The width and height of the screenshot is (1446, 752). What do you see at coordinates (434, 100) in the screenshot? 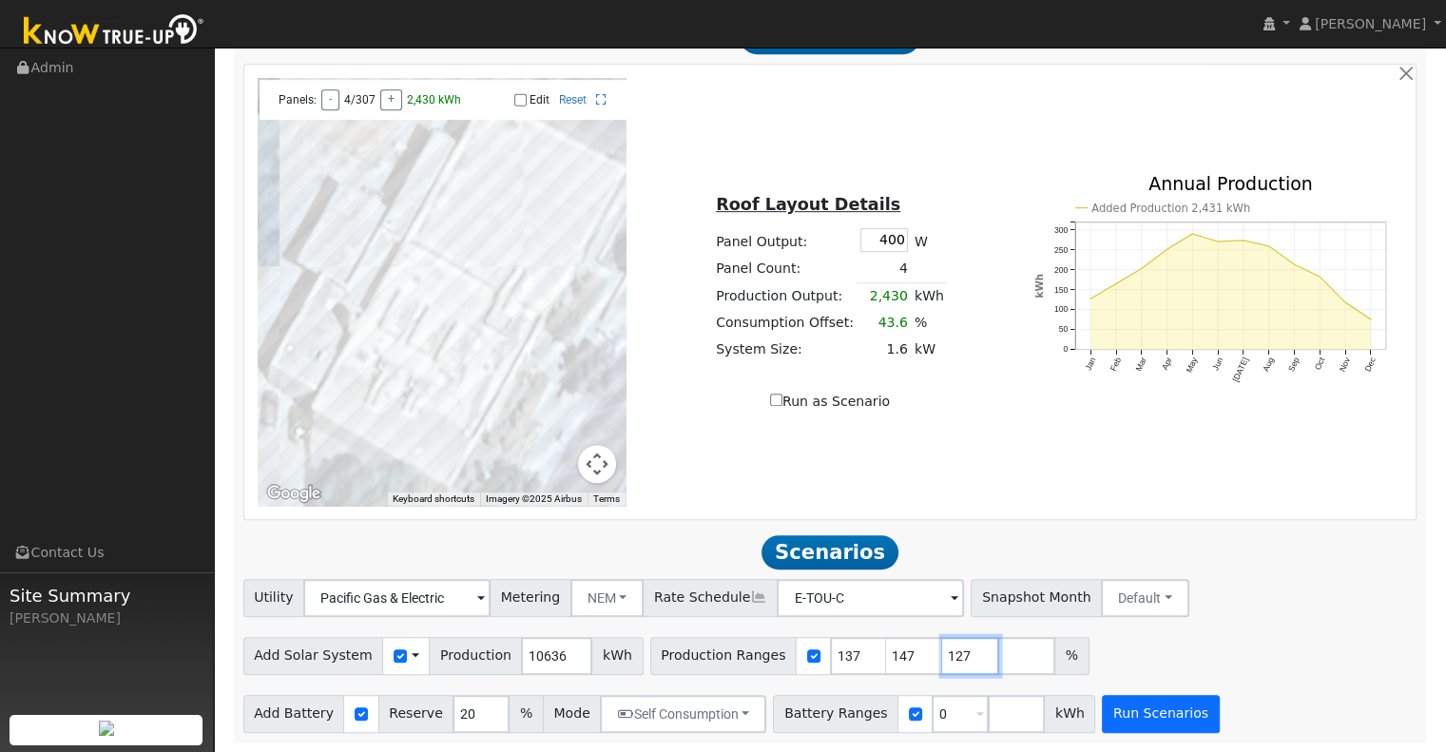
I see `span: 2,430 kWh` at bounding box center [434, 100].